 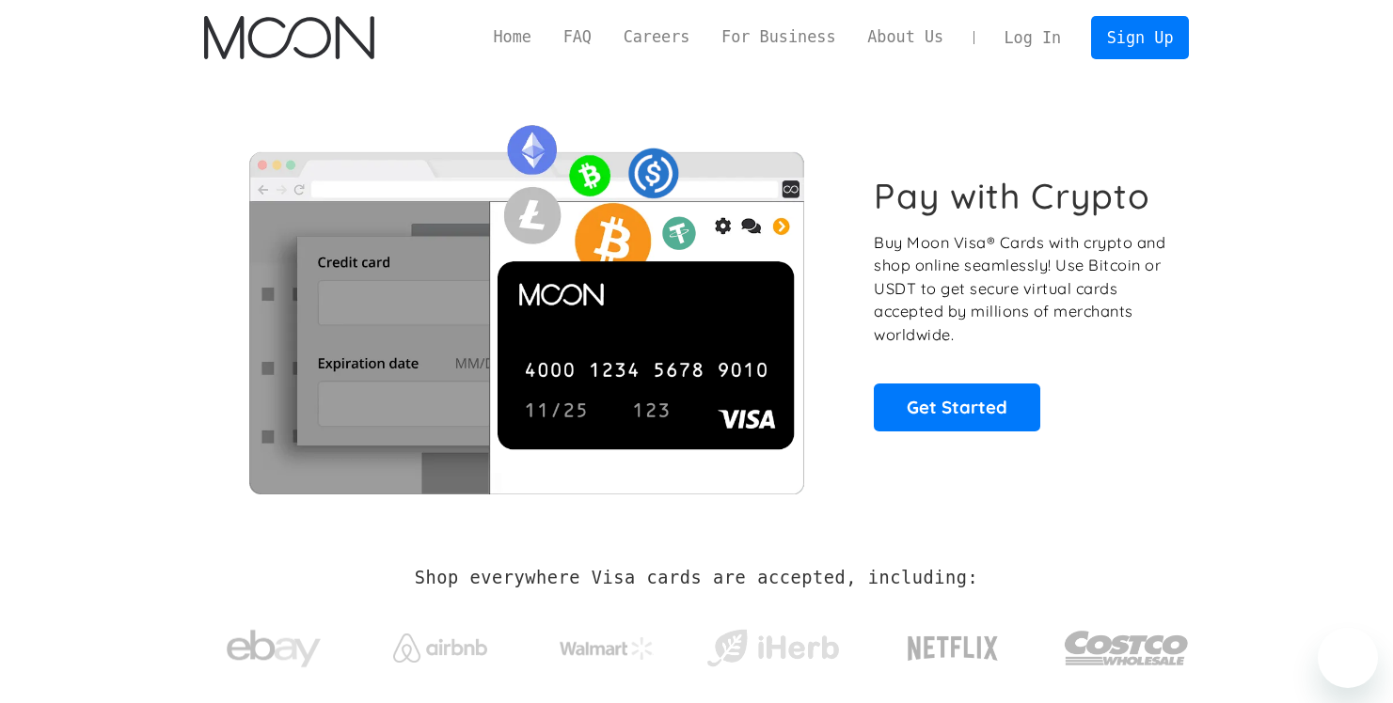 I want to click on h2: Shop everywhere Visa cards are accepted, including:, so click(x=696, y=578).